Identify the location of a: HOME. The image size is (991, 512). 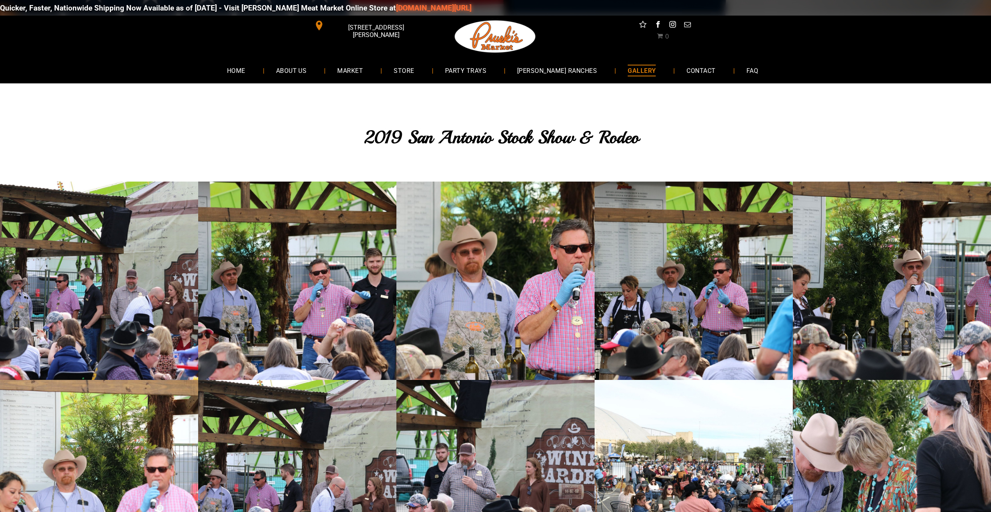
(236, 70).